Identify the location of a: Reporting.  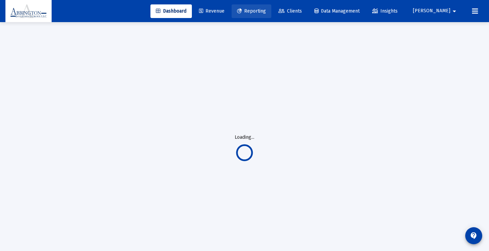
(251, 11).